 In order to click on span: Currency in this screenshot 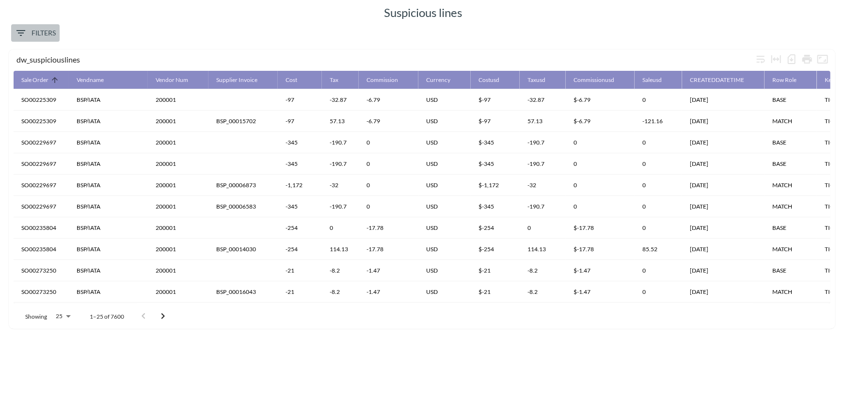, I will do `click(444, 80)`.